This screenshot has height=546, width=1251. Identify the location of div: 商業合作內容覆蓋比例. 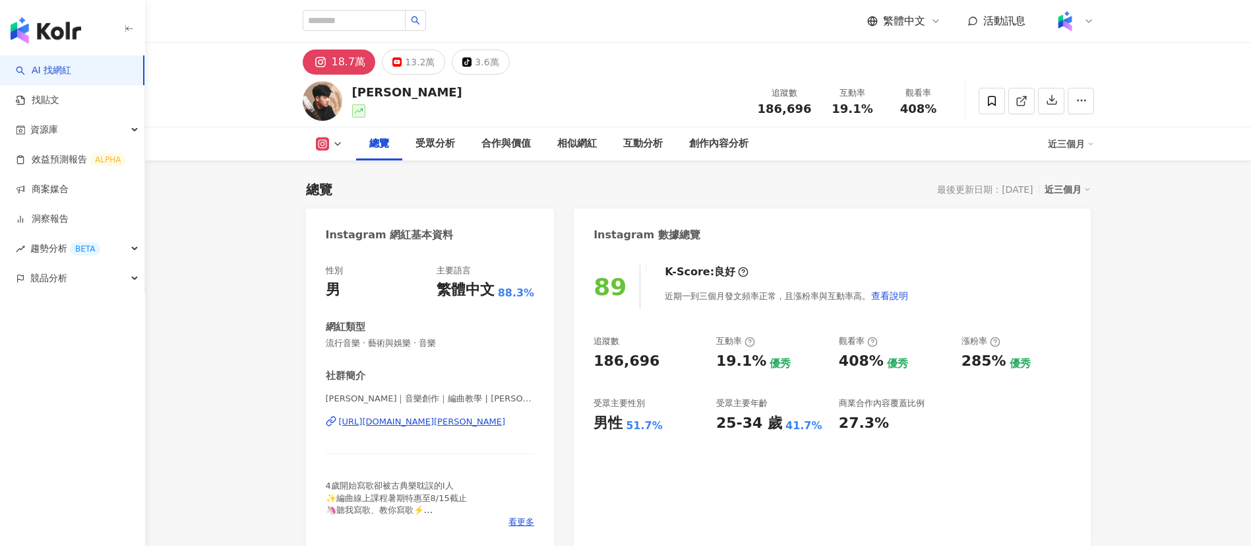
(882, 403).